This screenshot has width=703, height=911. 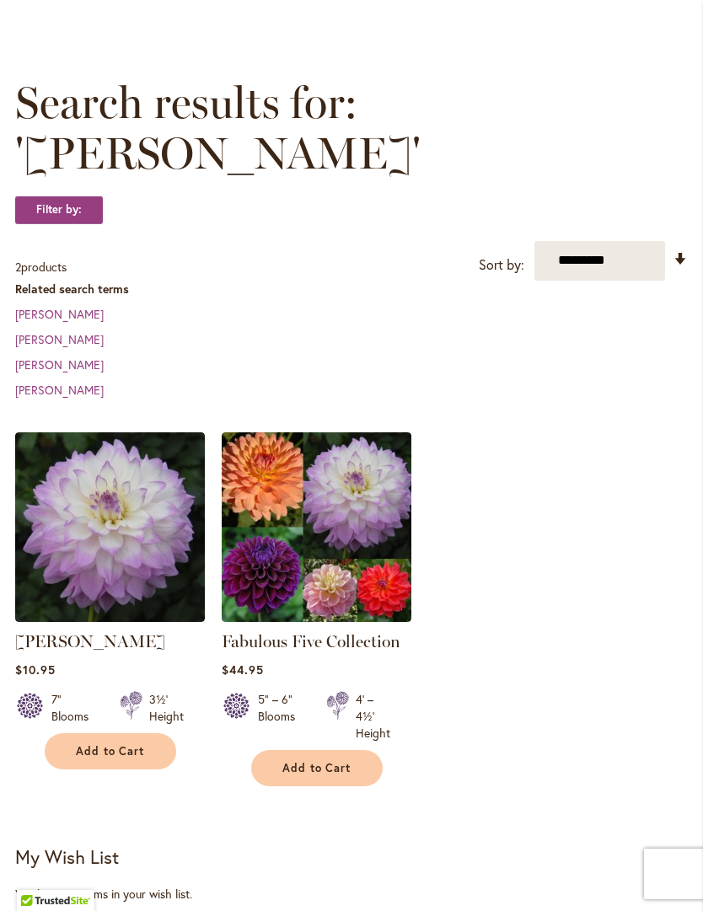 What do you see at coordinates (40, 267) in the screenshot?
I see `p: products` at bounding box center [40, 267].